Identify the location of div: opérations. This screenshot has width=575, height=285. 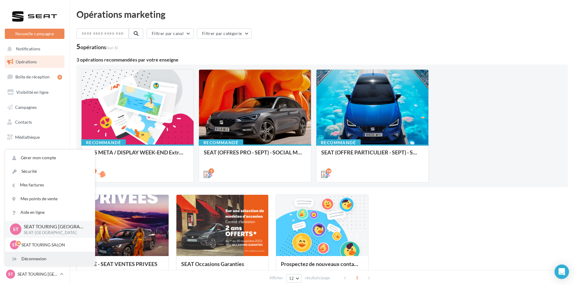
(99, 47).